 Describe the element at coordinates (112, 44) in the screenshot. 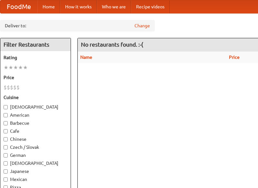

I see `ng-pluralize: No restaurants found. :-(` at that location.